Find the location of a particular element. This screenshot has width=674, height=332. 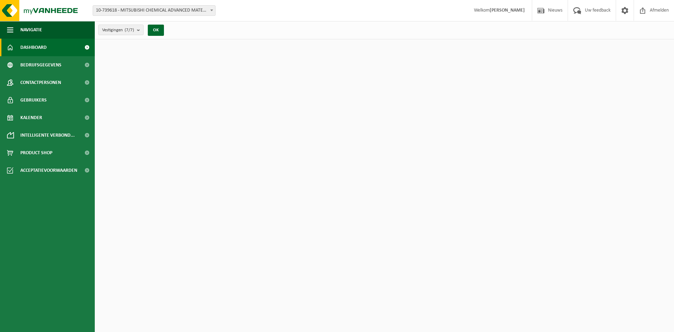

span: Contactpersonen is located at coordinates (41, 82).